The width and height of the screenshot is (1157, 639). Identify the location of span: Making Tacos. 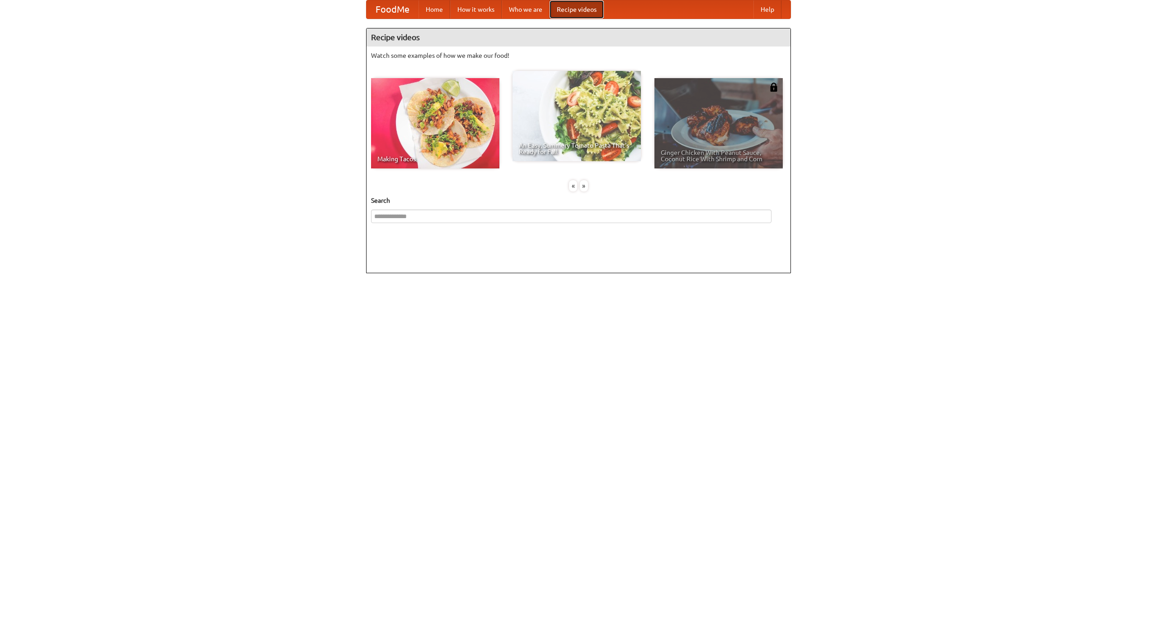
(435, 159).